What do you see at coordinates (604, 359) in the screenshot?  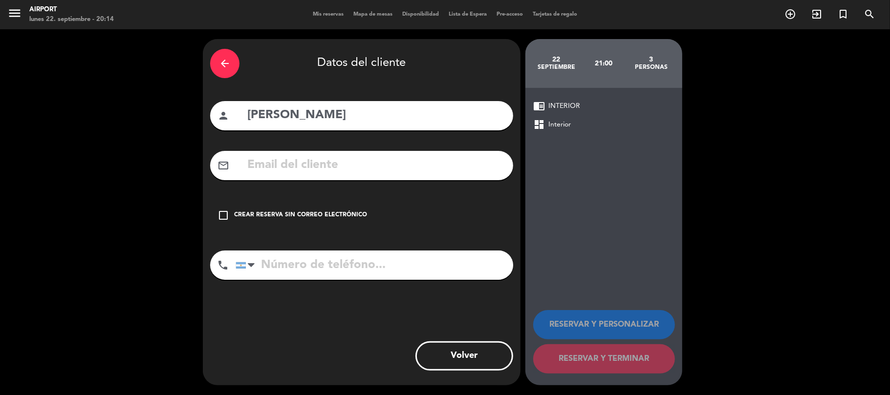 I see `button: RESERVAR Y TERMINAR` at bounding box center [604, 359].